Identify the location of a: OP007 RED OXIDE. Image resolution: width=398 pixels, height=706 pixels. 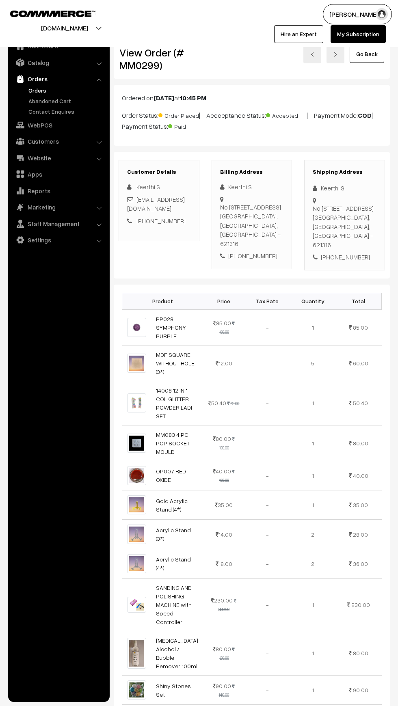
(171, 475).